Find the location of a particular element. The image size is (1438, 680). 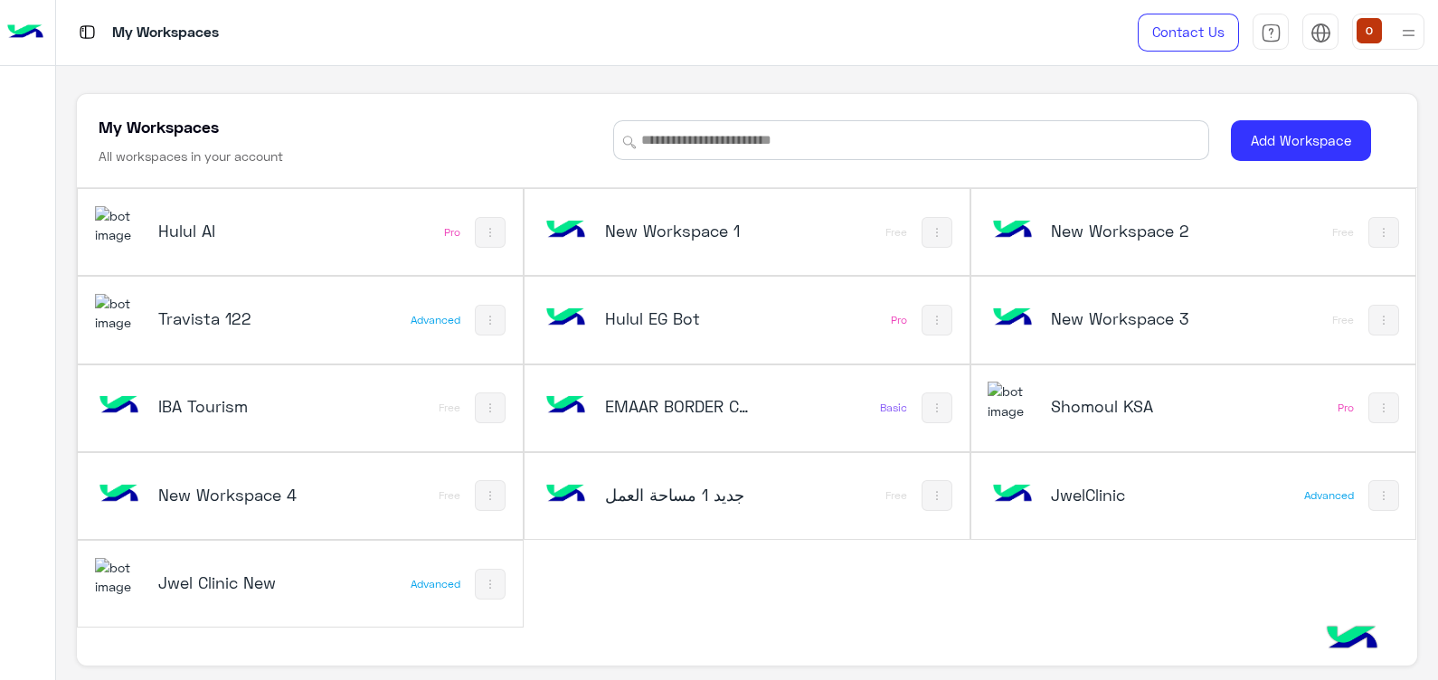

a: tab is located at coordinates (1271, 33).